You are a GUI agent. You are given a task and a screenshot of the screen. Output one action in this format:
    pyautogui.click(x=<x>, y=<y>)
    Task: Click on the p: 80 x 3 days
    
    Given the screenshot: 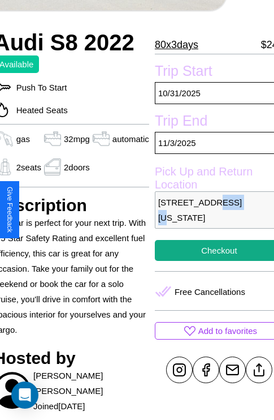 What is the action you would take?
    pyautogui.click(x=177, y=45)
    